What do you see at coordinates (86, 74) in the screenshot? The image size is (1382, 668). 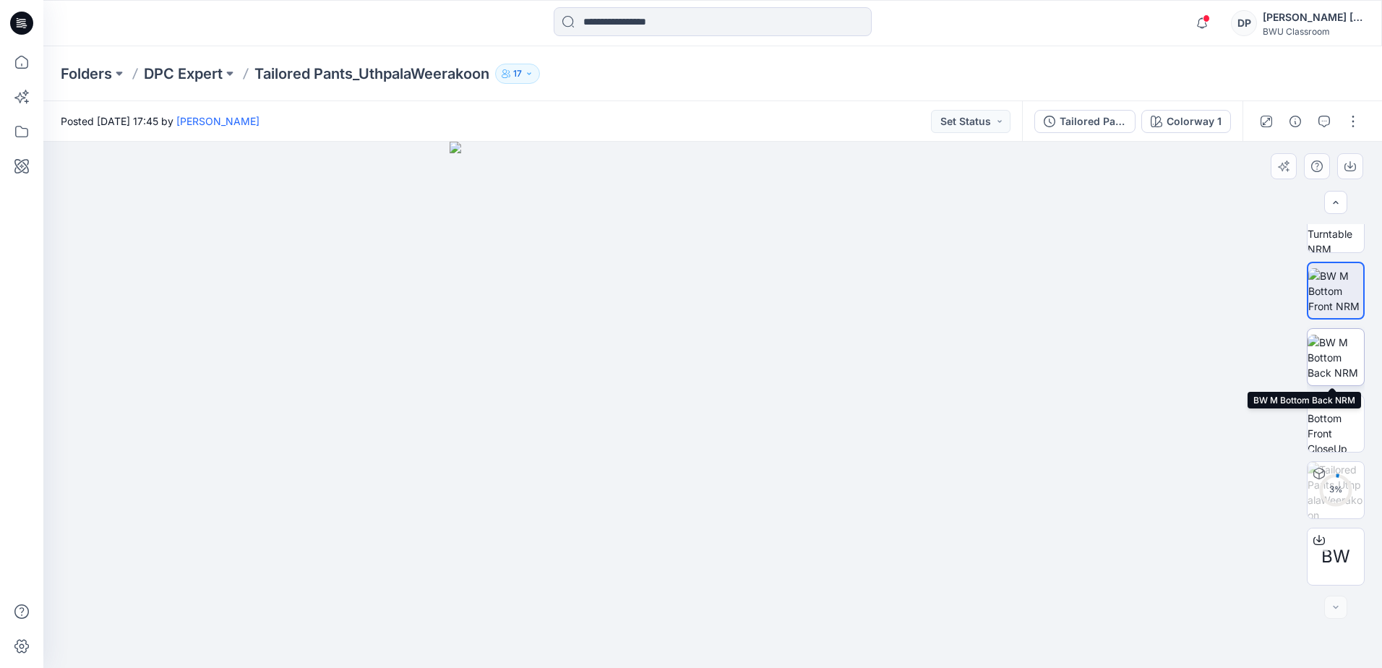 I see `p: Folders` at bounding box center [86, 74].